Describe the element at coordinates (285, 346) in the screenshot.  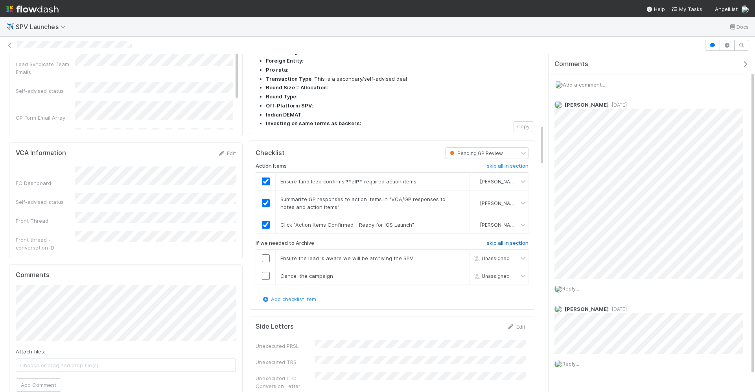
I see `div: Unexecuted PRSL` at that location.